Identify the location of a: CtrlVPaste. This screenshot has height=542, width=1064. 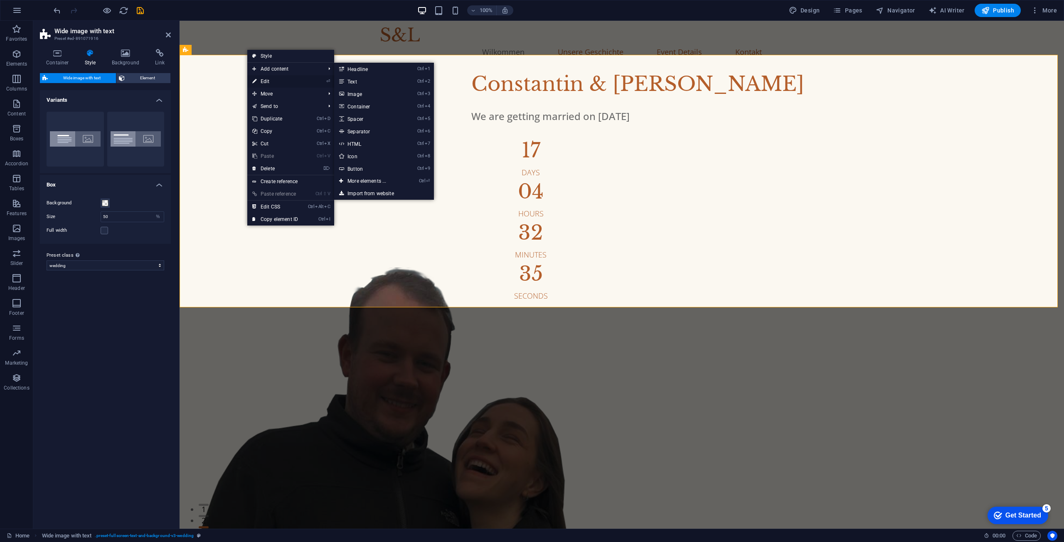
(275, 156).